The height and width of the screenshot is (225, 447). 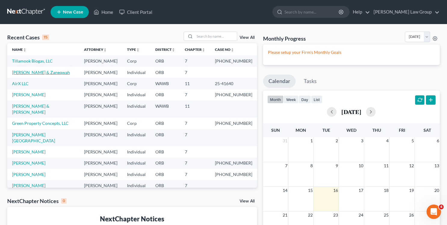 I want to click on span: Wed, so click(x=351, y=130).